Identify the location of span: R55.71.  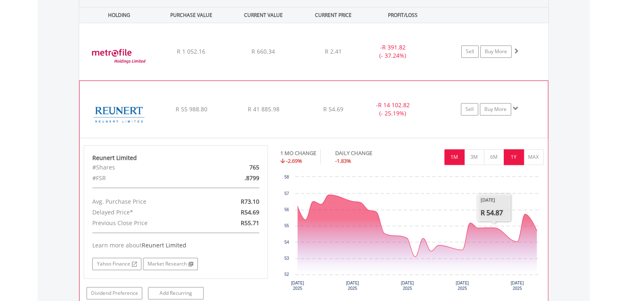
(250, 223).